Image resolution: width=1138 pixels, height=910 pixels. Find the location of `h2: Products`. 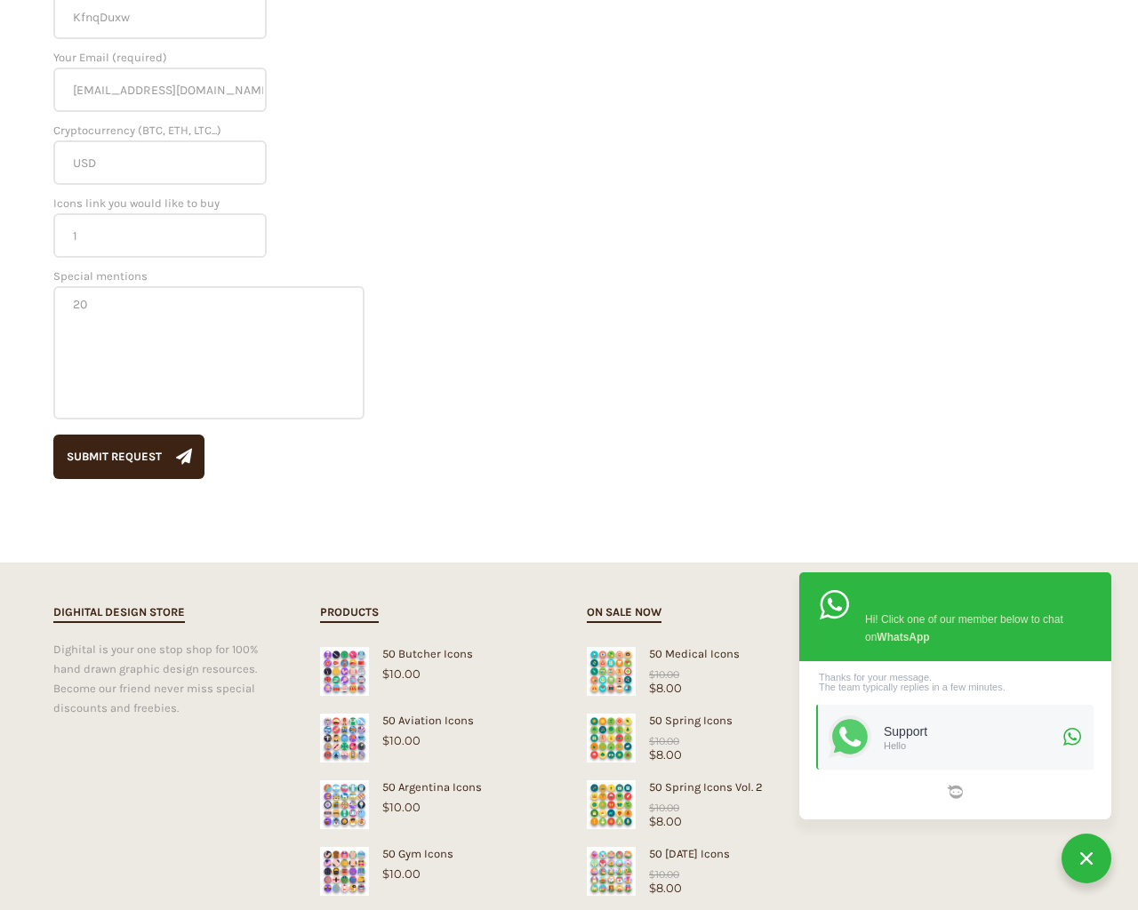

h2: Products is located at coordinates (349, 612).